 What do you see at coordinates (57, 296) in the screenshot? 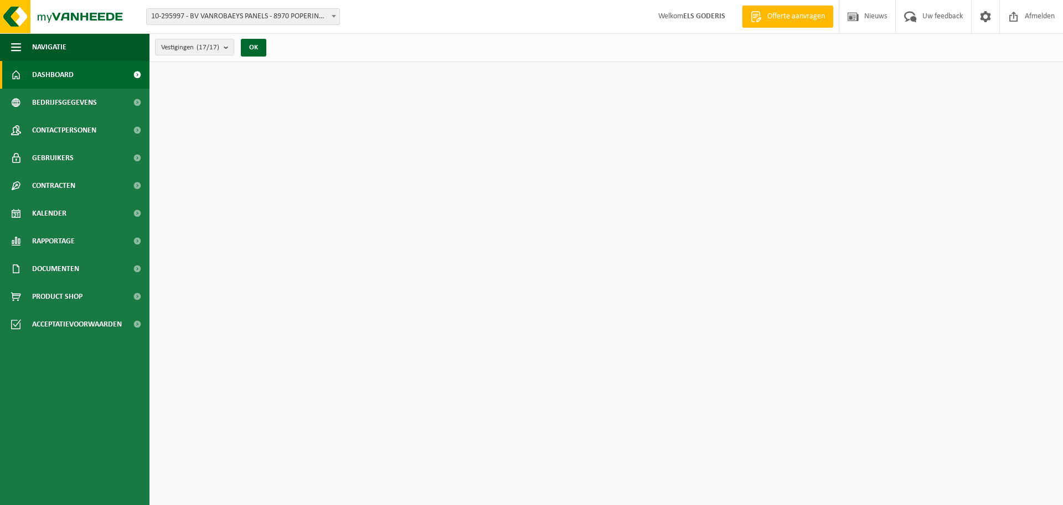
I see `span: Product Shop` at bounding box center [57, 296].